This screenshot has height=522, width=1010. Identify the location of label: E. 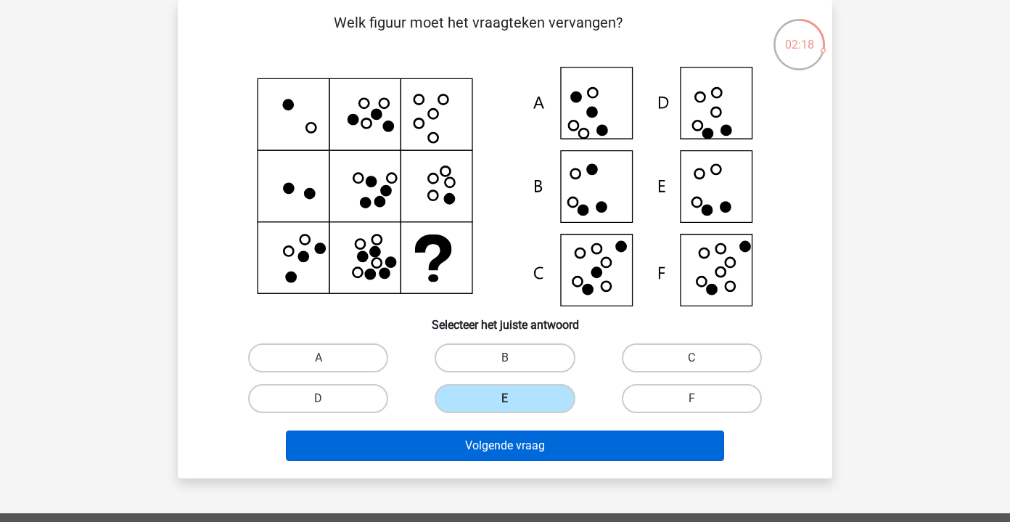
(504, 398).